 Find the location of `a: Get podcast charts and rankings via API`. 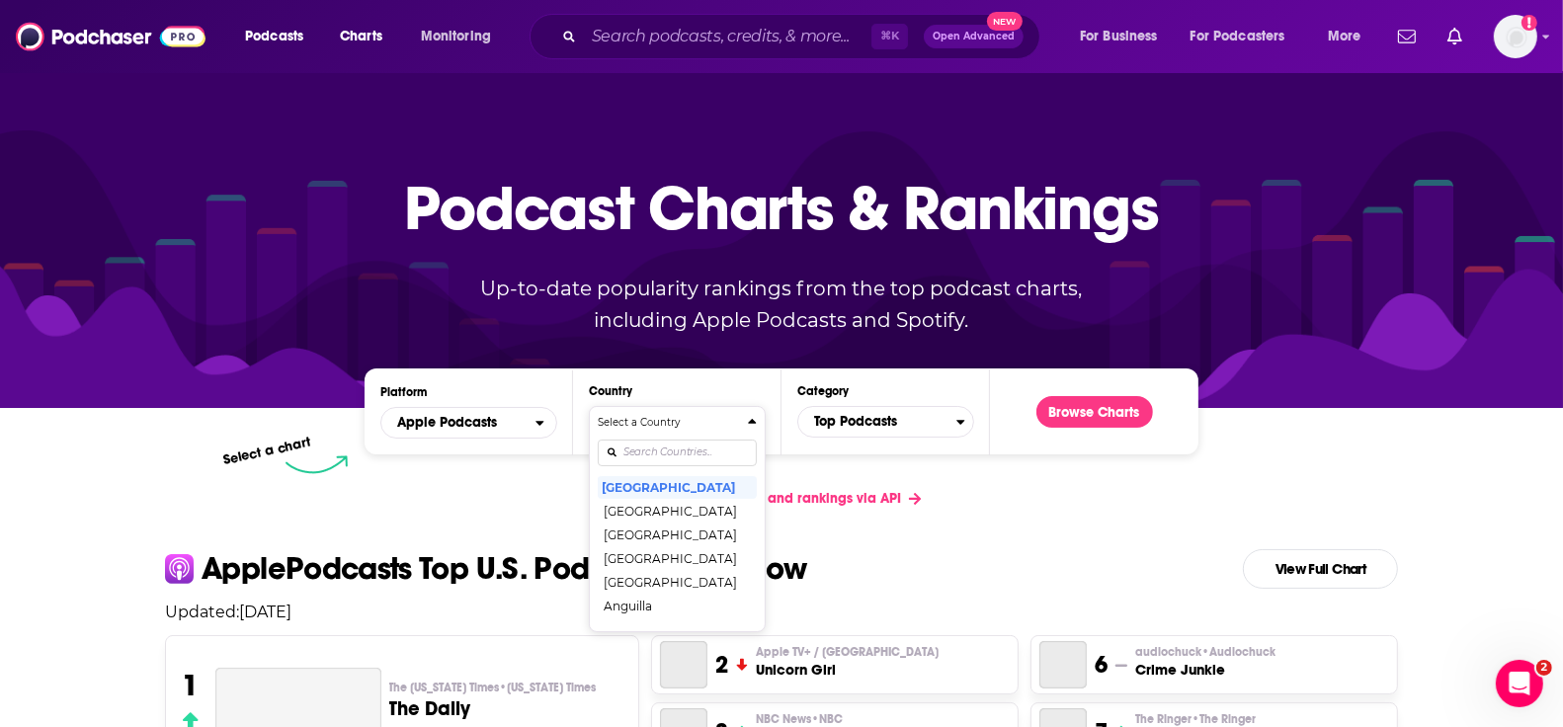

a: Get podcast charts and rankings via API is located at coordinates (780, 498).